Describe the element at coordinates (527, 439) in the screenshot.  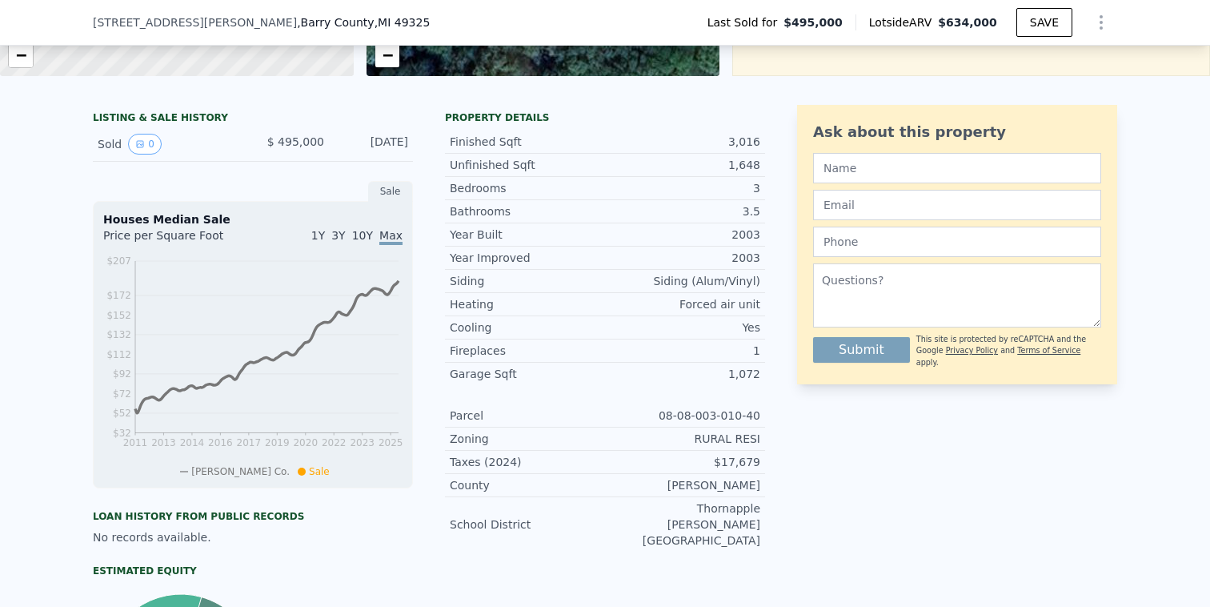
I see `div: Zoning` at that location.